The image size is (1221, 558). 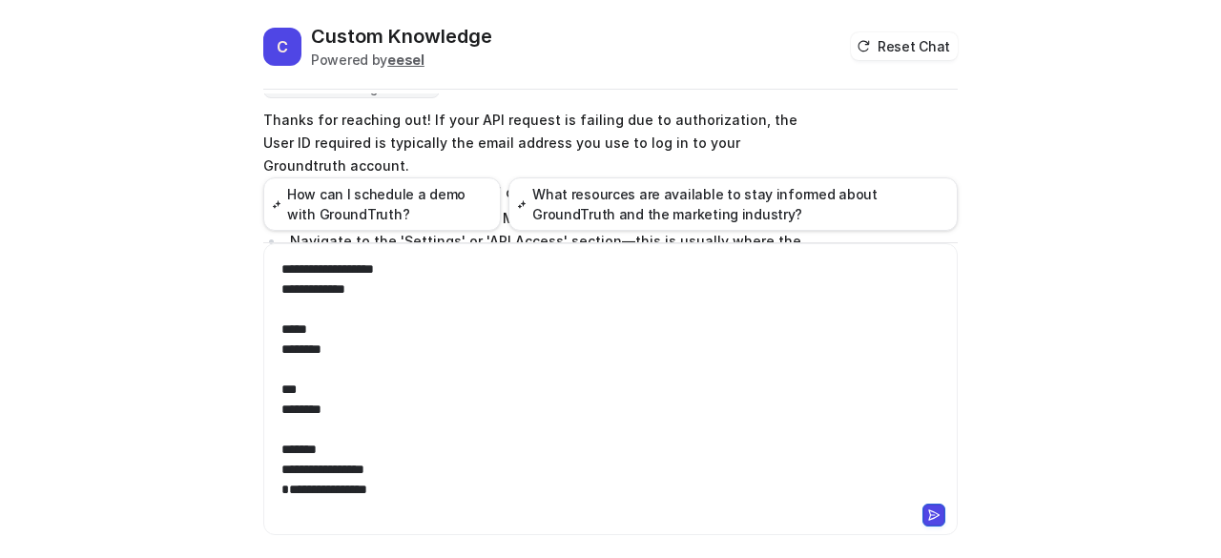 What do you see at coordinates (732, 204) in the screenshot?
I see `button: What resources are available to stay informed about GroundTruth and the marketing industry?` at bounding box center [732, 204].